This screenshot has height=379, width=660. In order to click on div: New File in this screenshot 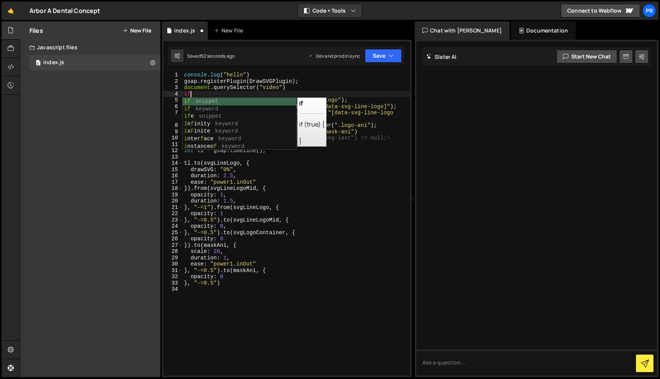, I will do `click(230, 31)`.